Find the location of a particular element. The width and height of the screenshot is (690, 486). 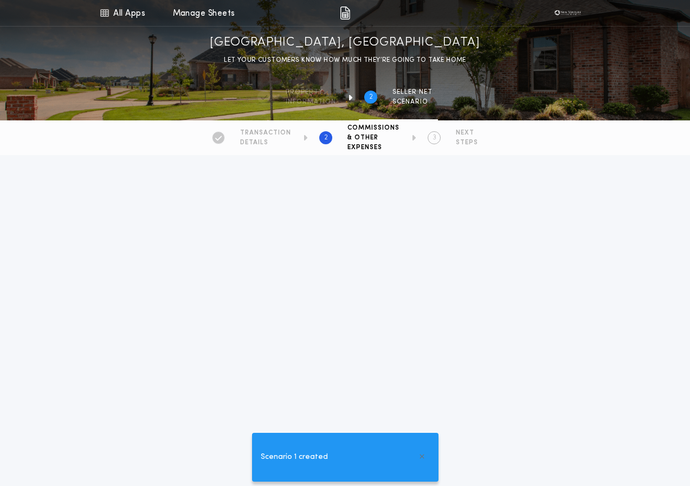

img: vs-icon is located at coordinates (568, 13).